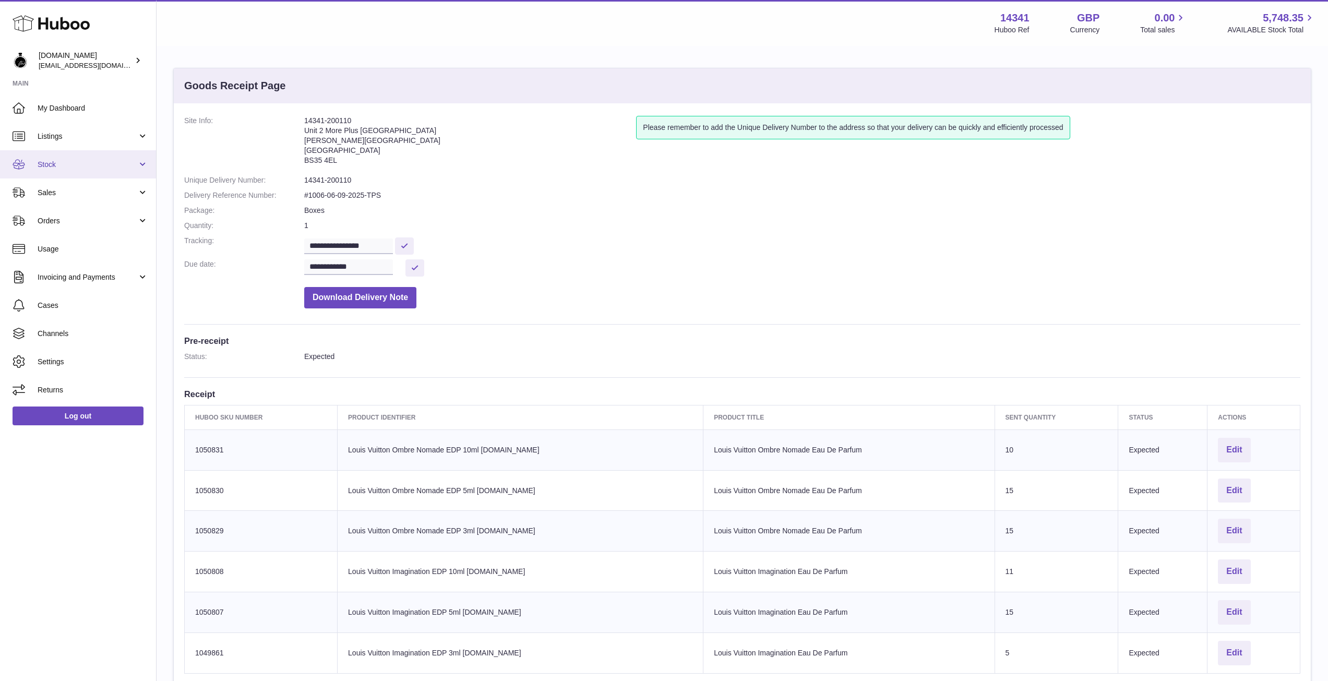 Image resolution: width=1328 pixels, height=681 pixels. Describe the element at coordinates (93, 333) in the screenshot. I see `span: Channels` at that location.